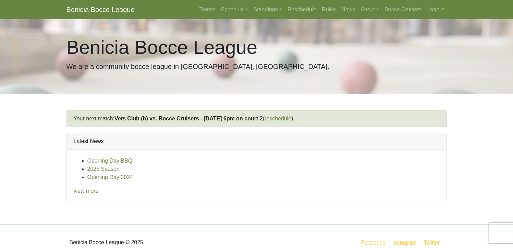  What do you see at coordinates (110, 160) in the screenshot?
I see `a: Opening Day BBQ` at bounding box center [110, 160].